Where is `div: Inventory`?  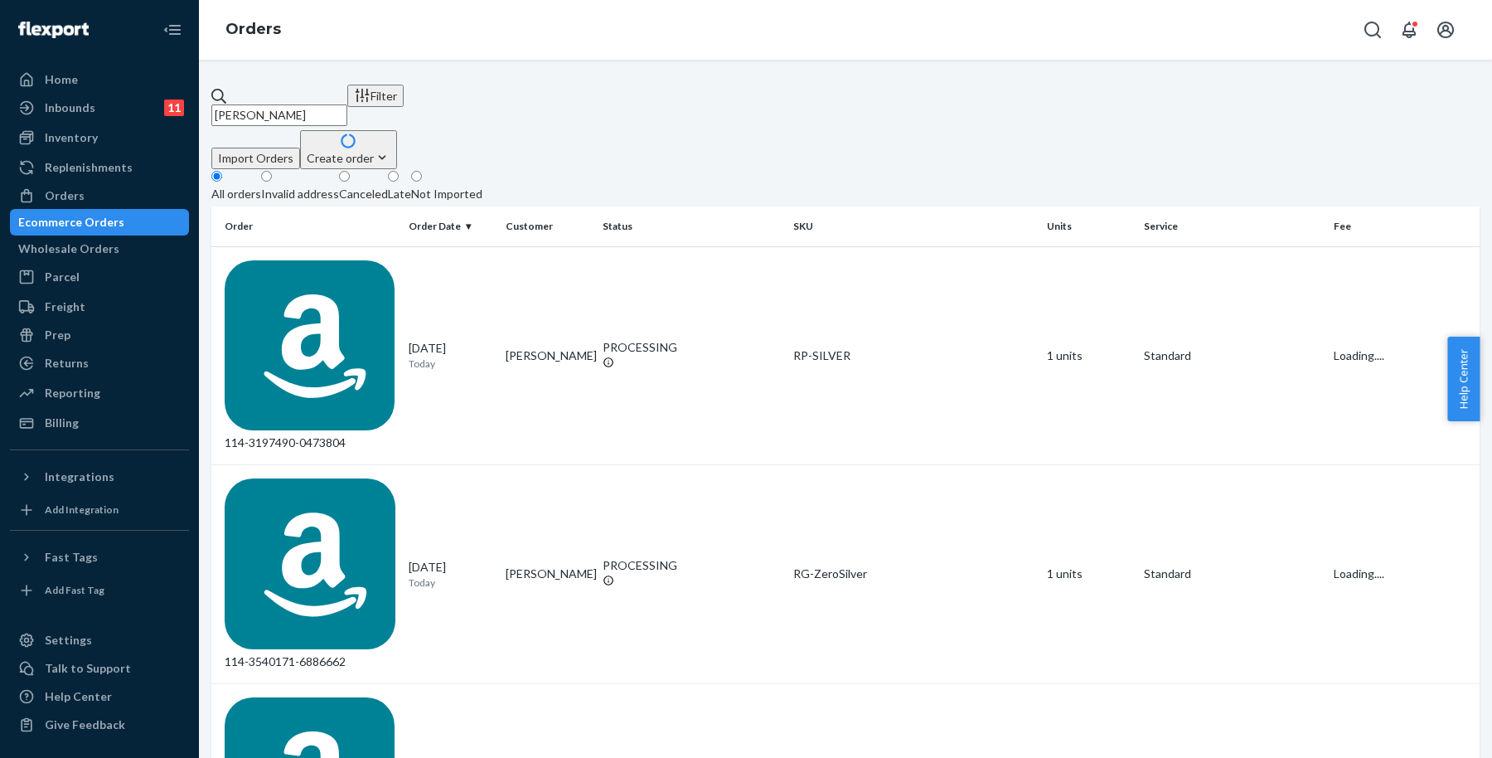 div: Inventory is located at coordinates (71, 138).